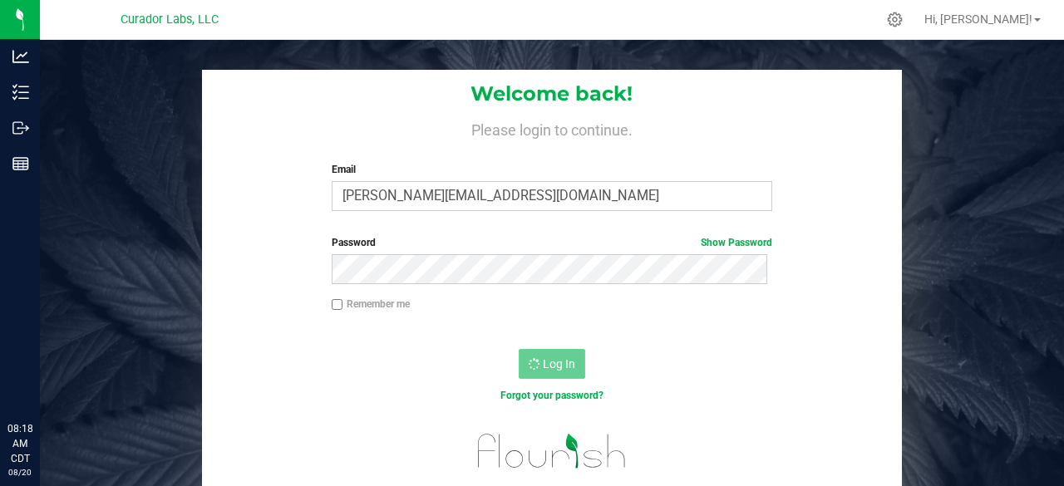 This screenshot has width=1064, height=486. Describe the element at coordinates (552, 170) in the screenshot. I see `label: Email` at that location.